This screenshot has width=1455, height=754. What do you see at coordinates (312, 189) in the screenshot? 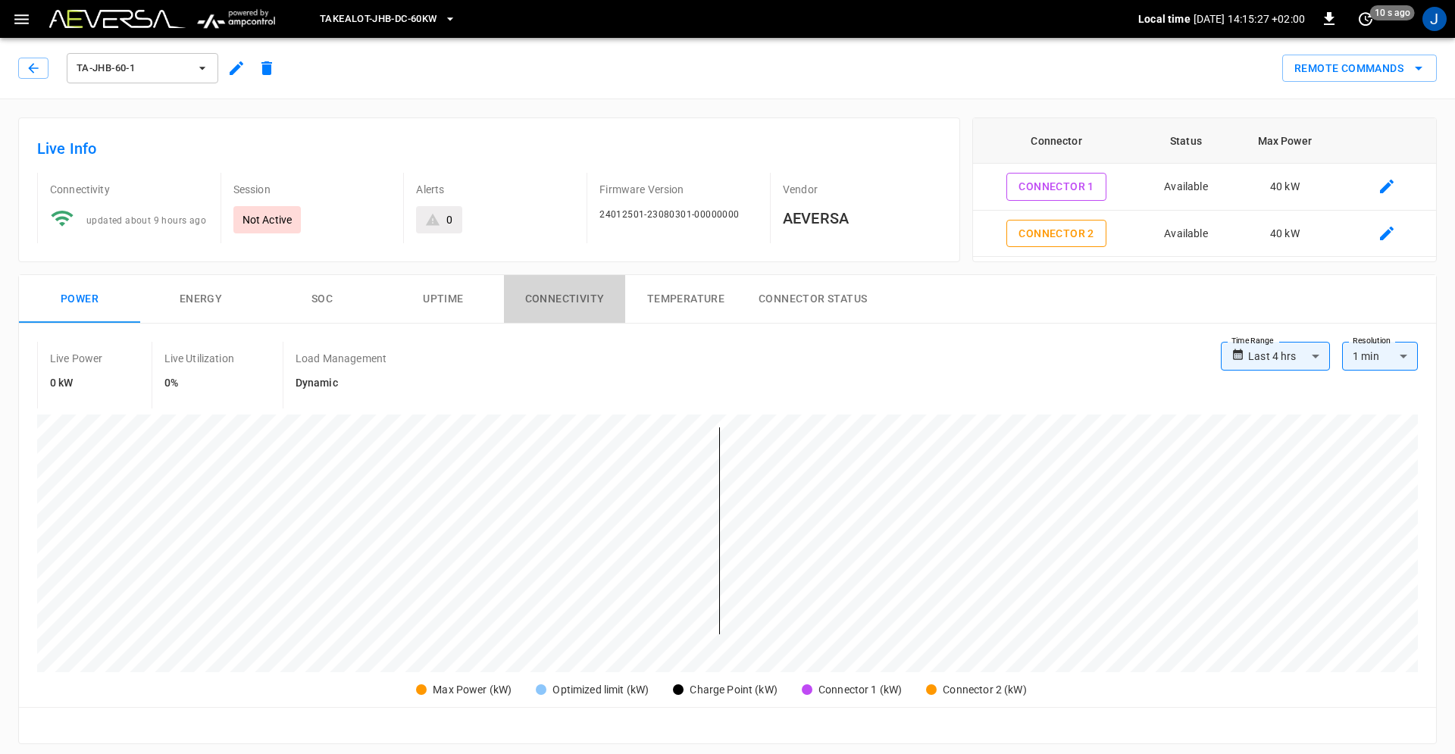
I see `p: Session` at bounding box center [312, 189].